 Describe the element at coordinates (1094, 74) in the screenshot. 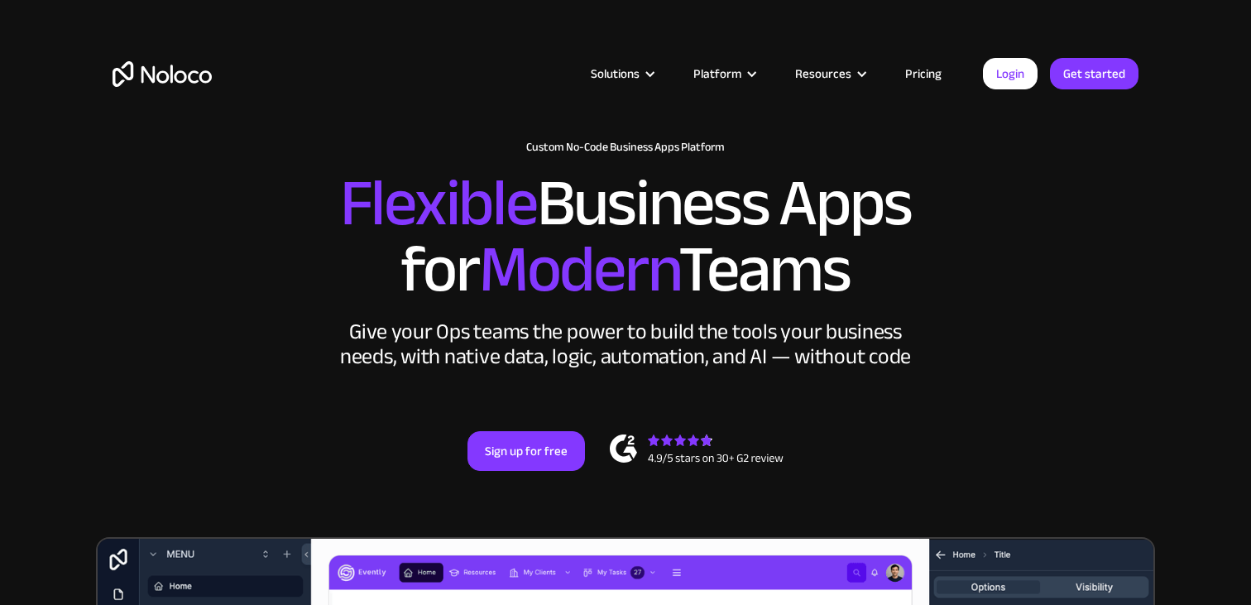

I see `a: Get started` at that location.